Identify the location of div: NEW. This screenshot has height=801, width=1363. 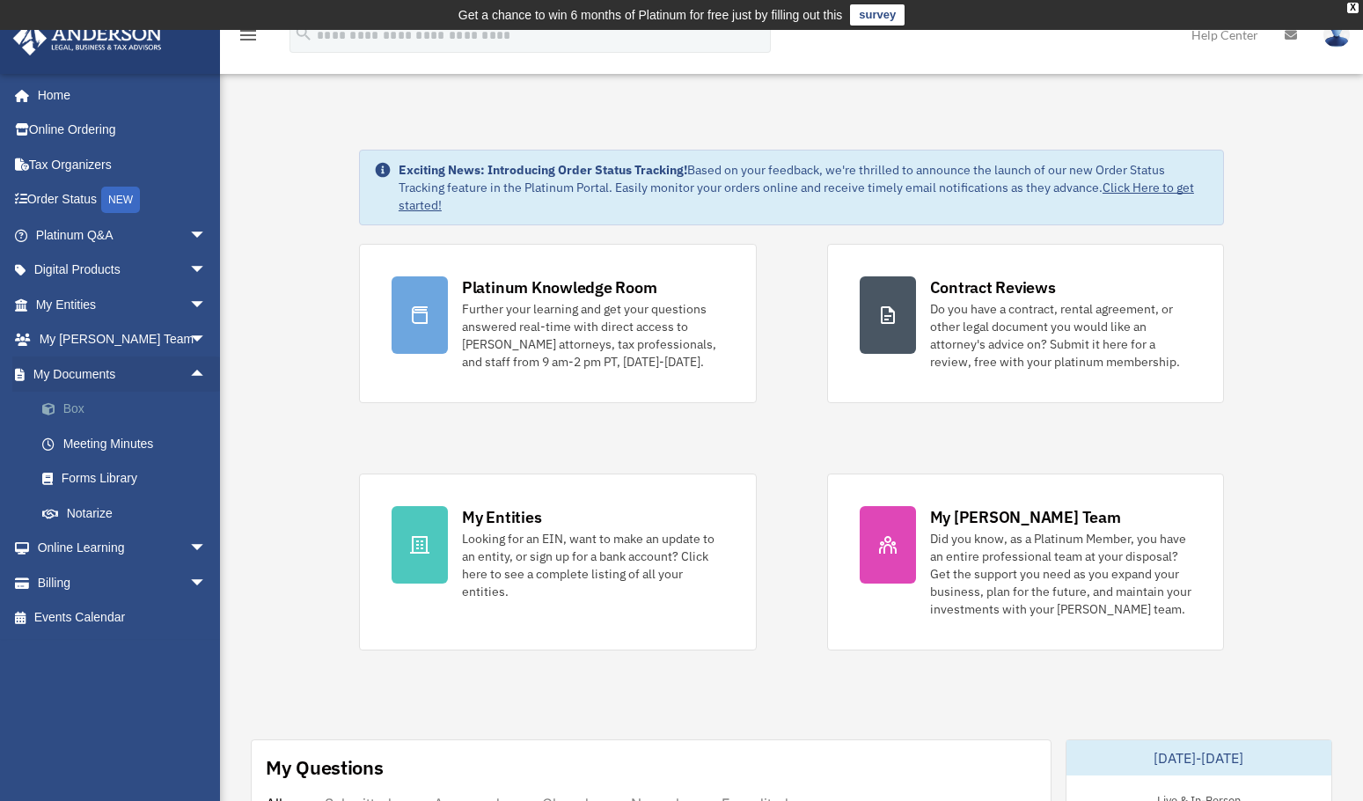
(121, 200).